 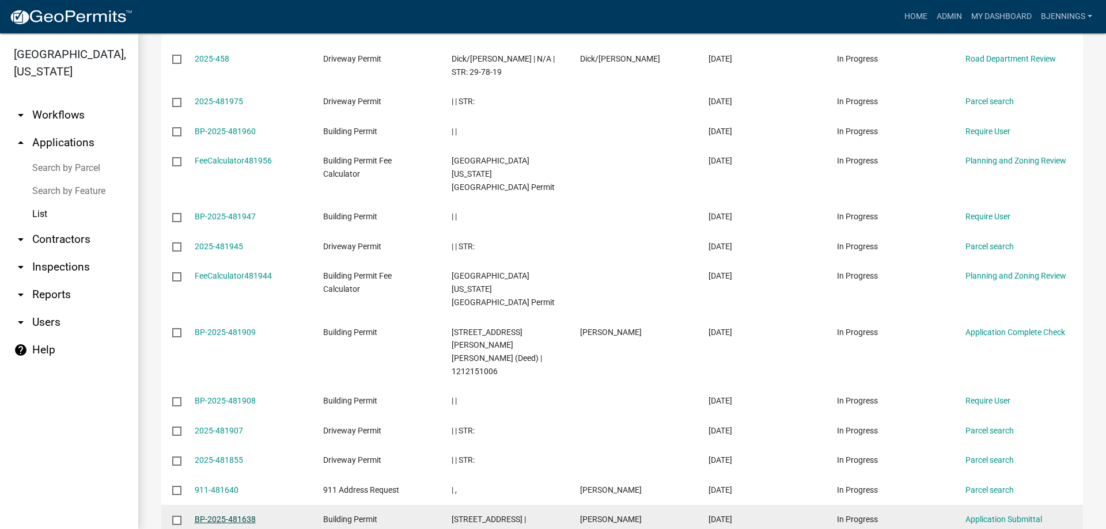 I want to click on a: 2025-481945, so click(x=219, y=247).